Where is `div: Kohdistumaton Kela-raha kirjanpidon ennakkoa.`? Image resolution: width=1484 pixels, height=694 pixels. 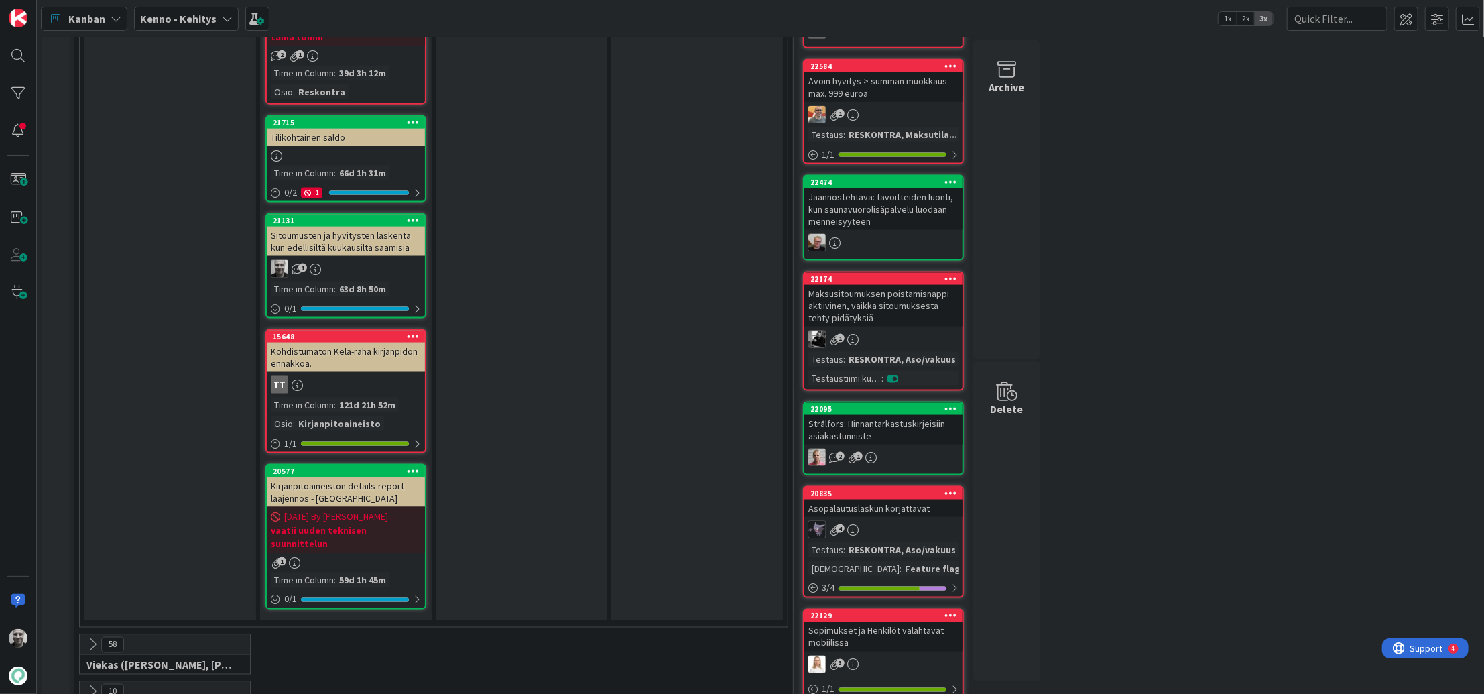
div: Kohdistumaton Kela-raha kirjanpidon ennakkoa. is located at coordinates (346, 357).